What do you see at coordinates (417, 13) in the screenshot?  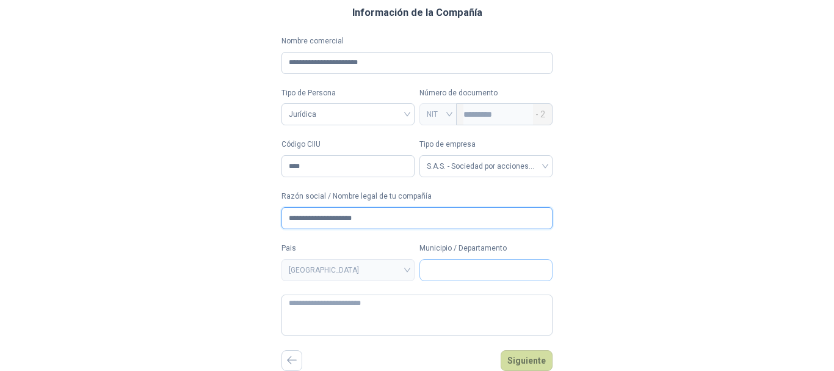 I see `h3: Información de la Compañía` at bounding box center [417, 13].